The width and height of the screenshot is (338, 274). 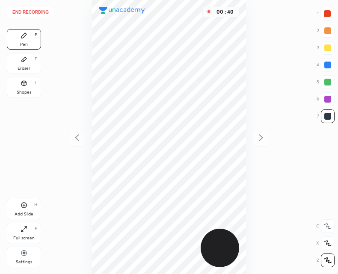 I want to click on div: 6, so click(x=325, y=99).